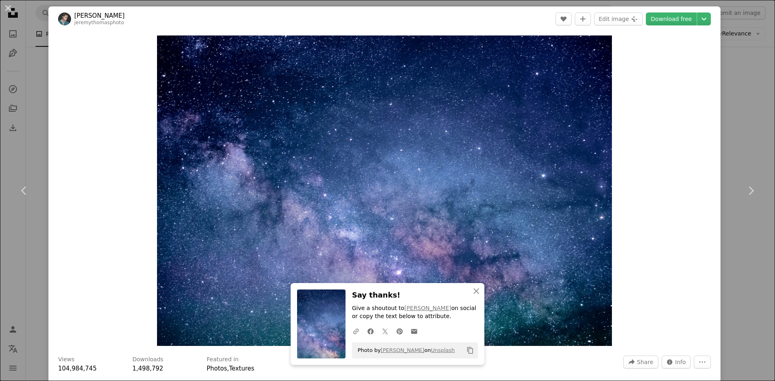  Describe the element at coordinates (400, 331) in the screenshot. I see `a: Share on Pinterest` at that location.